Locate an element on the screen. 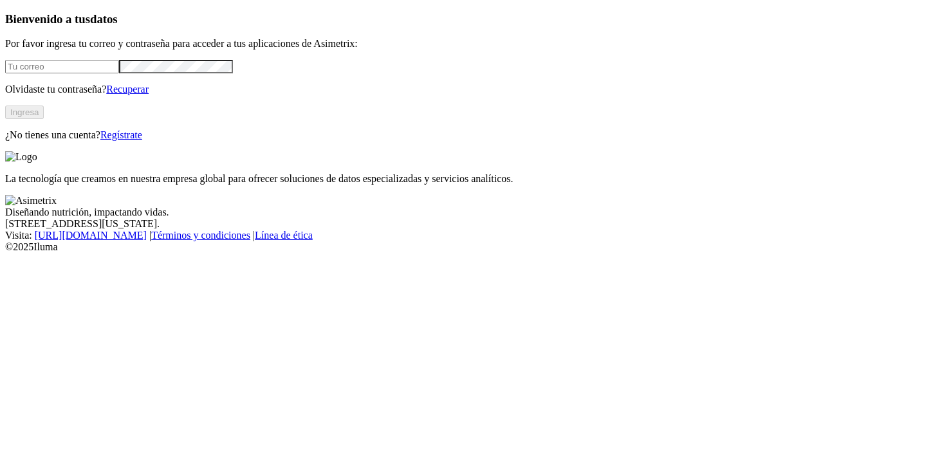 Image resolution: width=944 pixels, height=471 pixels. span: datos is located at coordinates (104, 19).